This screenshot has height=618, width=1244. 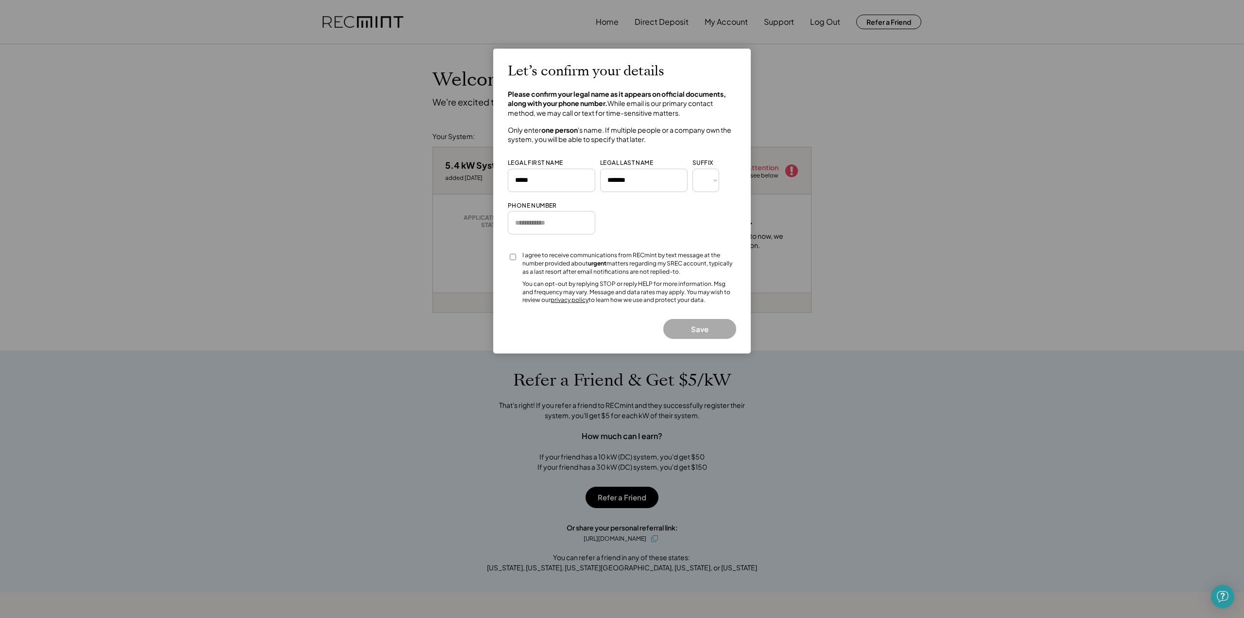 I want to click on div: You can opt-out by replying STOP or reply HELP for more information. Msg and frequency may vary. ..., so click(x=629, y=292).